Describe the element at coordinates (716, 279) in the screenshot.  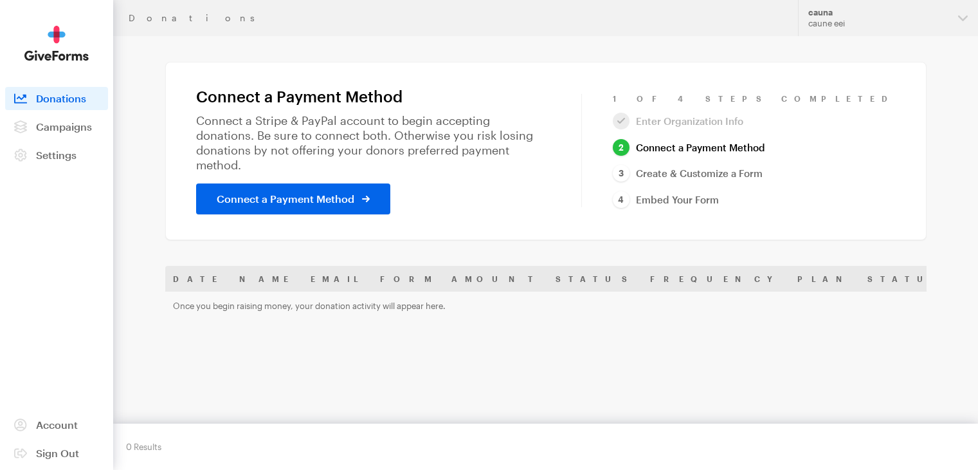
I see `th: Frequency` at that location.